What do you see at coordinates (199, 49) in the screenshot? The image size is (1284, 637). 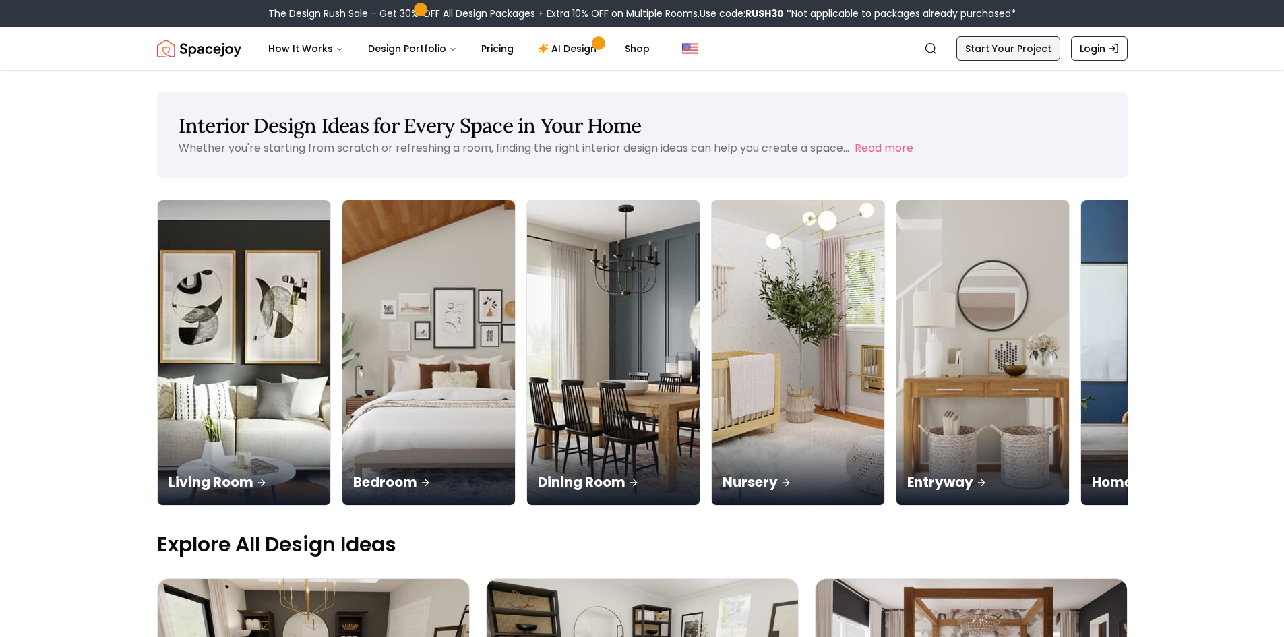 I see `img: Spacejoy Logo` at bounding box center [199, 49].